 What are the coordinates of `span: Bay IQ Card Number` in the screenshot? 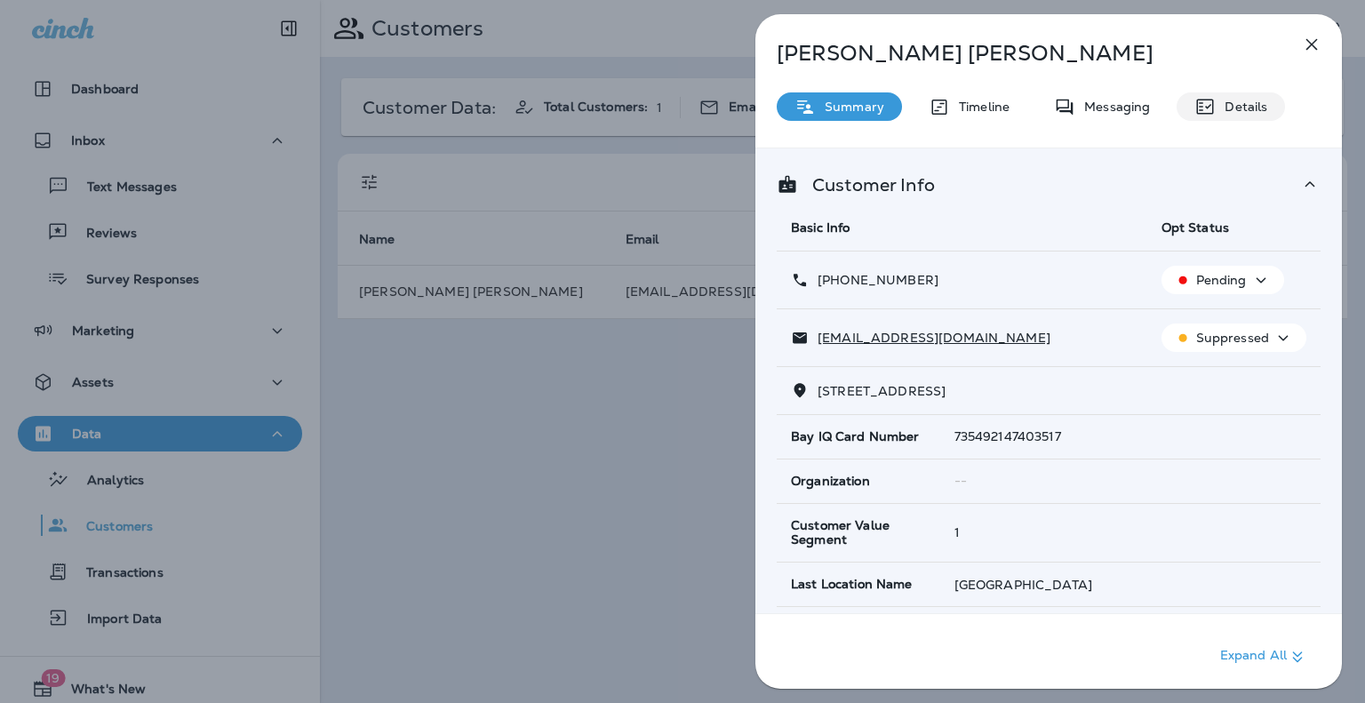 It's located at (855, 436).